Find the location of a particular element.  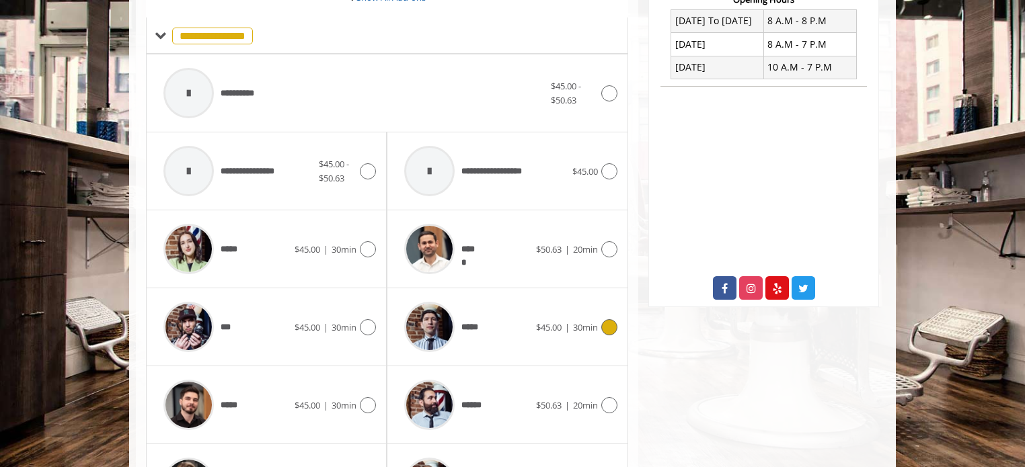

td: 8 A.M - 8 P.M is located at coordinates (810, 21).